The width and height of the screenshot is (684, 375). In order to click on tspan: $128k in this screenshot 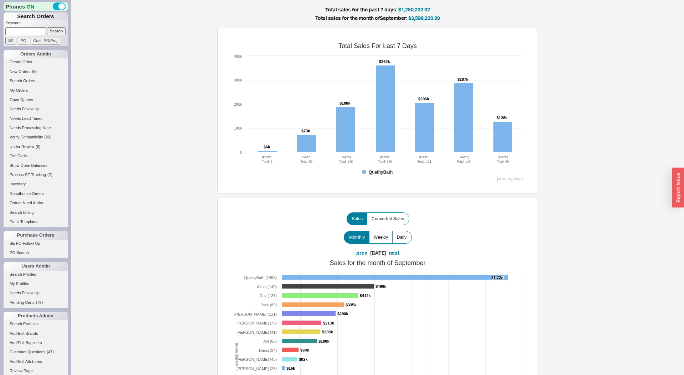, I will do `click(502, 118)`.